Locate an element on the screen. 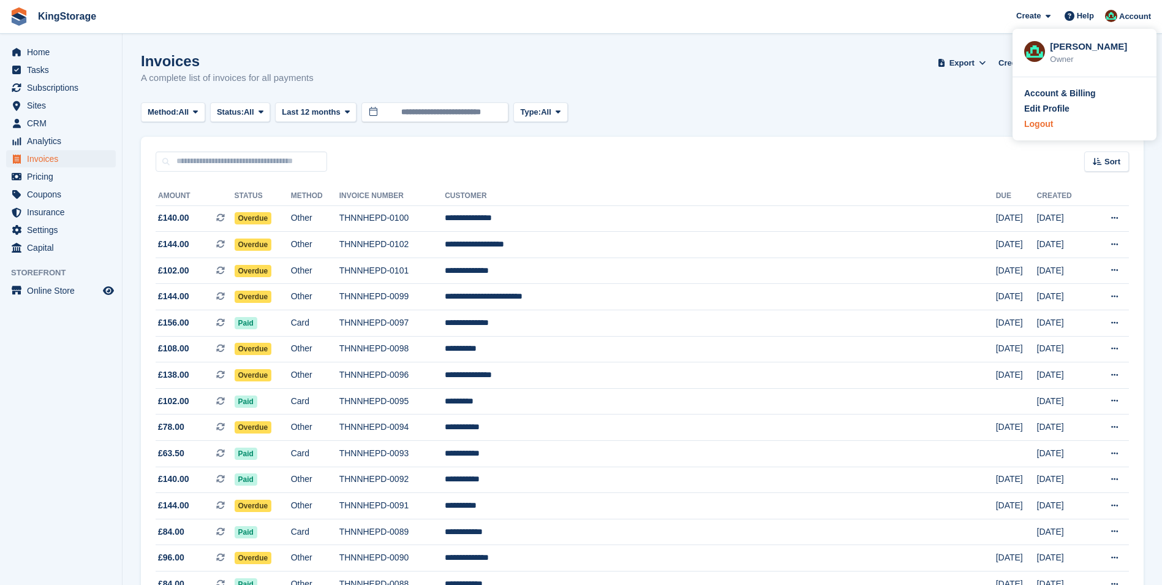  h1: Invoices is located at coordinates (227, 61).